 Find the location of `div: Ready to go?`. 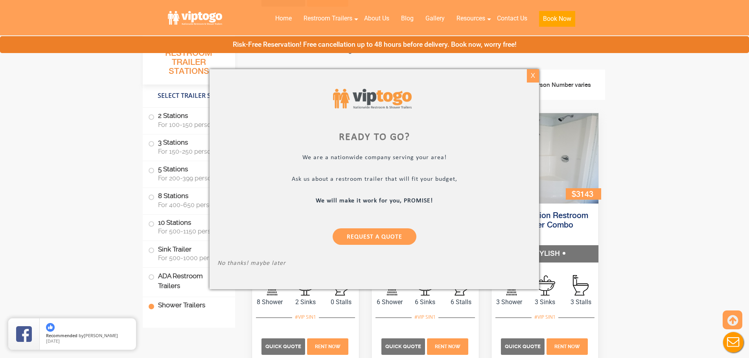

div: Ready to go? is located at coordinates (374, 137).